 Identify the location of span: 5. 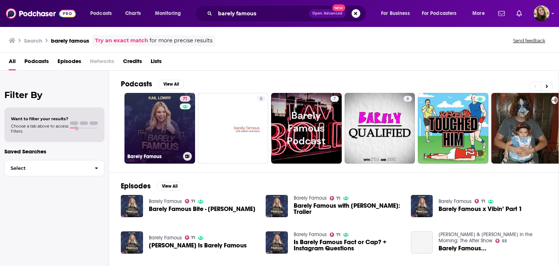
(261, 99).